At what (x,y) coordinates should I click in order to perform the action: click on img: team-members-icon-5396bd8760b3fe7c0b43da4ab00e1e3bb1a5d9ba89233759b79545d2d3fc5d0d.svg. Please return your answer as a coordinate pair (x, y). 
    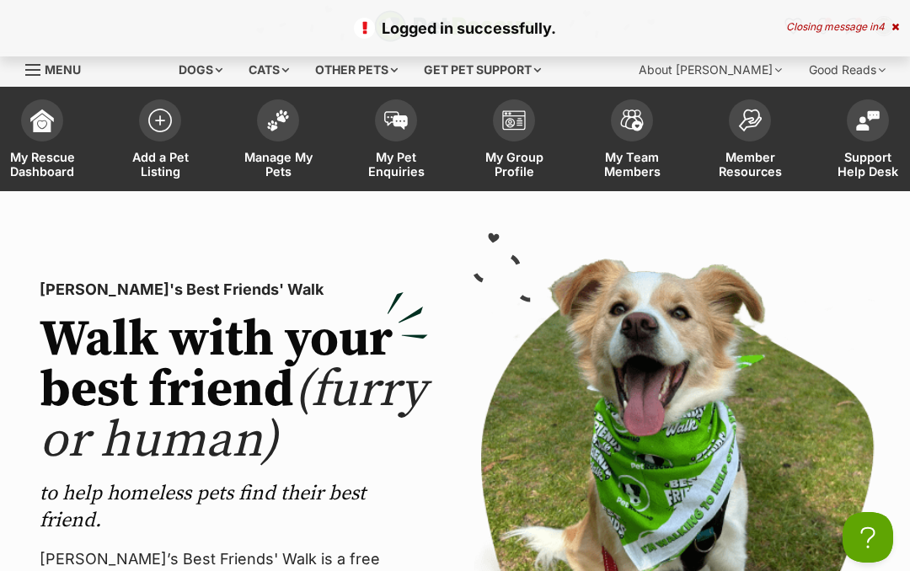
    Looking at the image, I should click on (632, 120).